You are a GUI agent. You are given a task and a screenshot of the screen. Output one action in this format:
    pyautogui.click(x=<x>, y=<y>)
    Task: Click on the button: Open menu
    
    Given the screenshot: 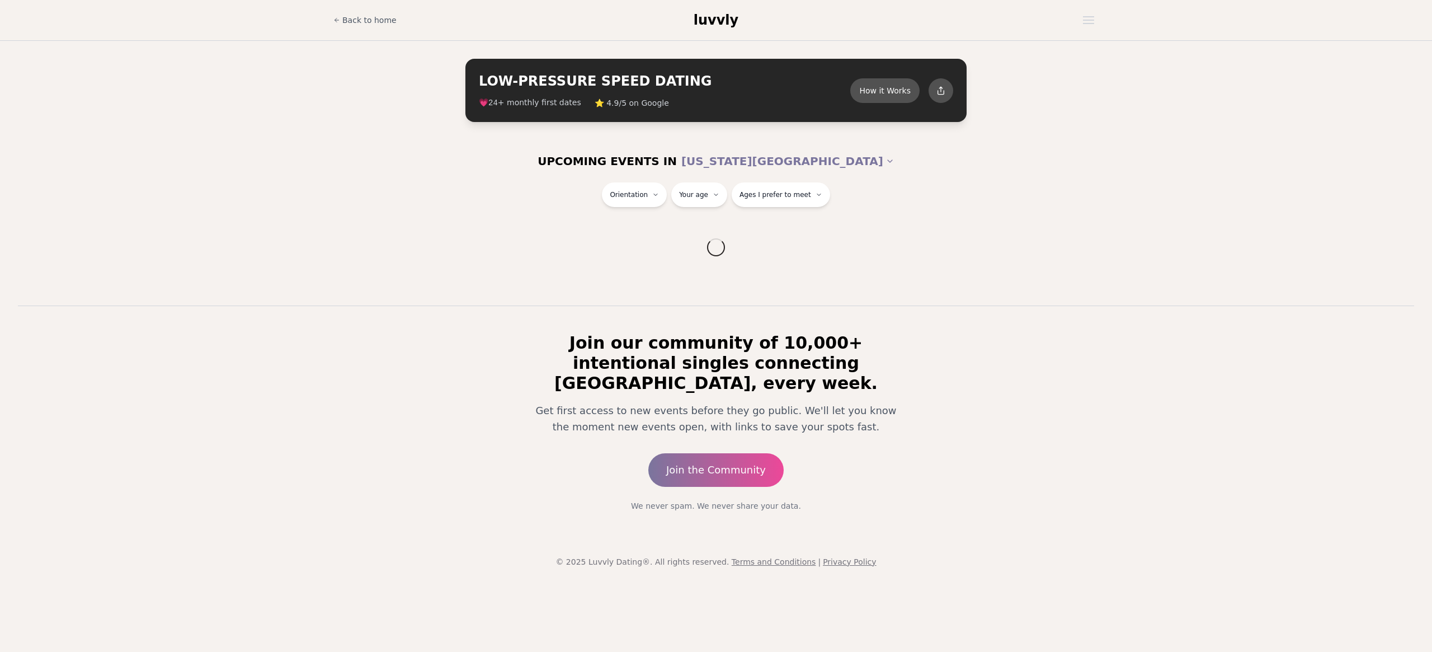 What is the action you would take?
    pyautogui.click(x=1089, y=20)
    